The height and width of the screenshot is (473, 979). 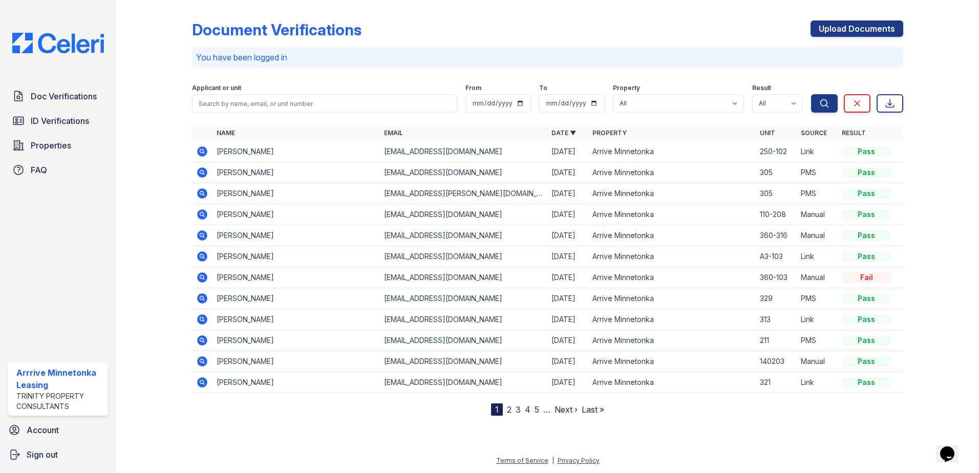 What do you see at coordinates (58, 96) in the screenshot?
I see `a: Doc Verifications` at bounding box center [58, 96].